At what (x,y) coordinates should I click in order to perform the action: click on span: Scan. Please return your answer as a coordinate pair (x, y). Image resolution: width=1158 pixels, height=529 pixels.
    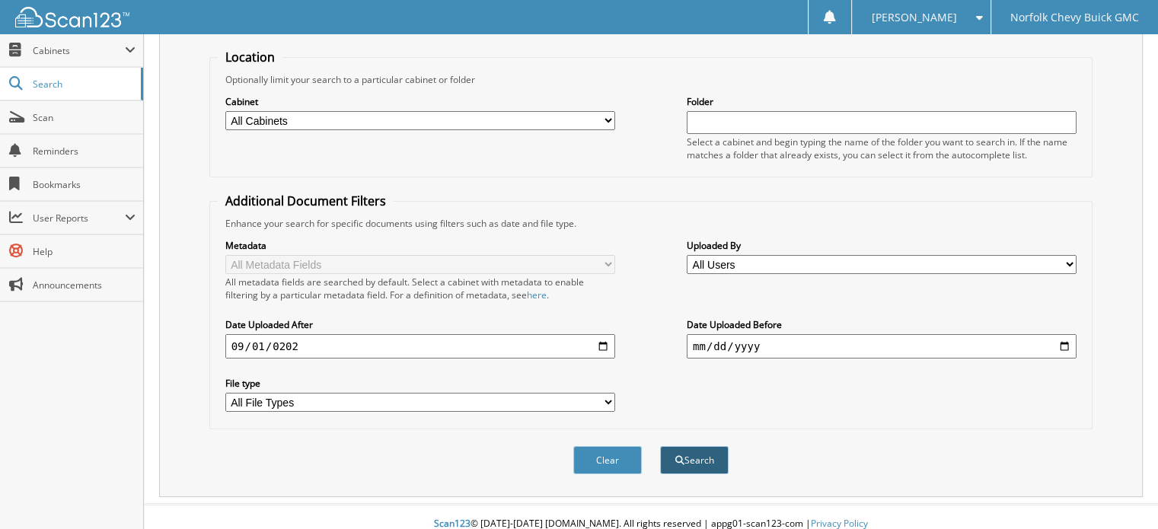
    Looking at the image, I should click on (84, 117).